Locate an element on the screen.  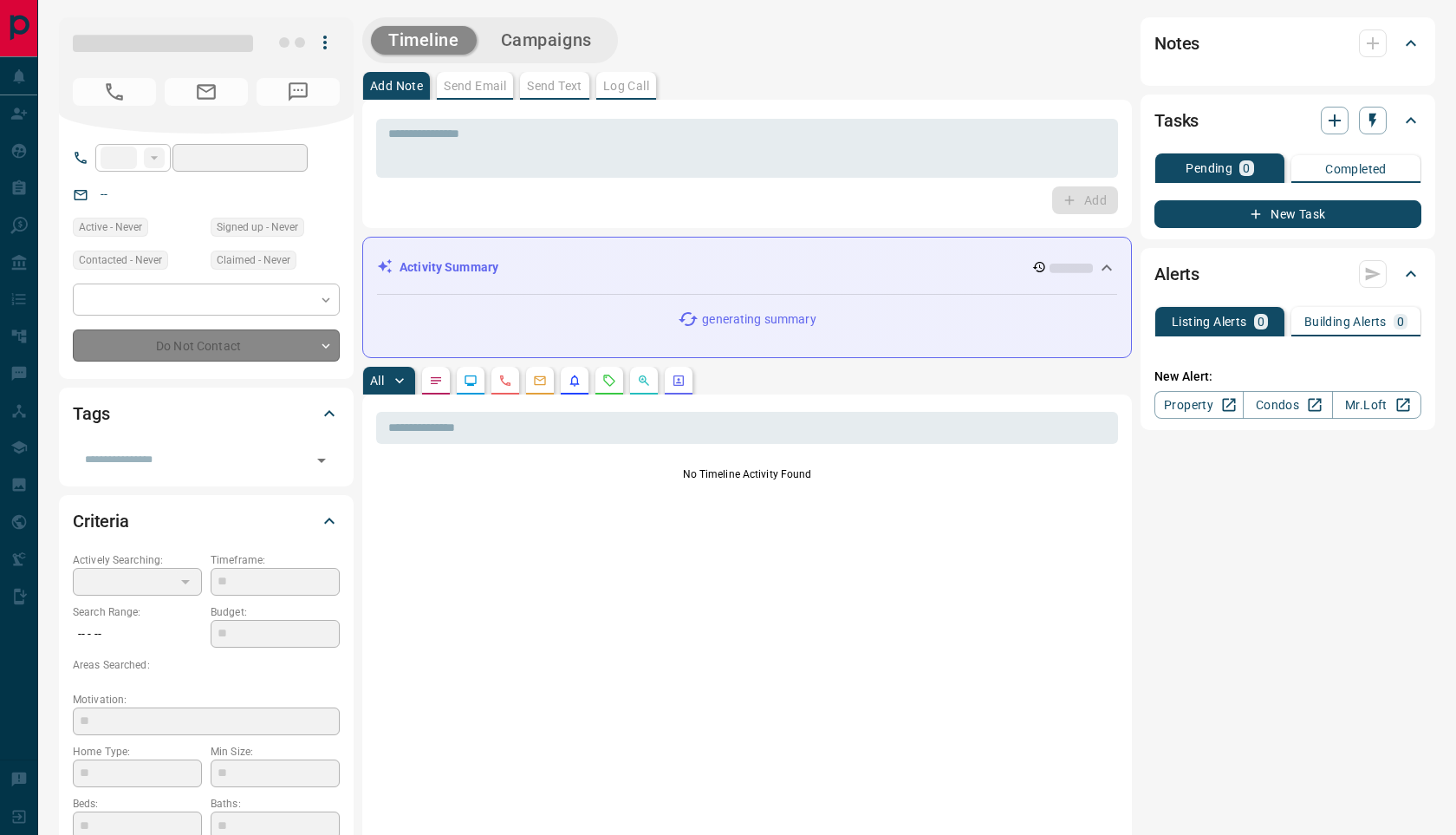
p: Budget: is located at coordinates (275, 612).